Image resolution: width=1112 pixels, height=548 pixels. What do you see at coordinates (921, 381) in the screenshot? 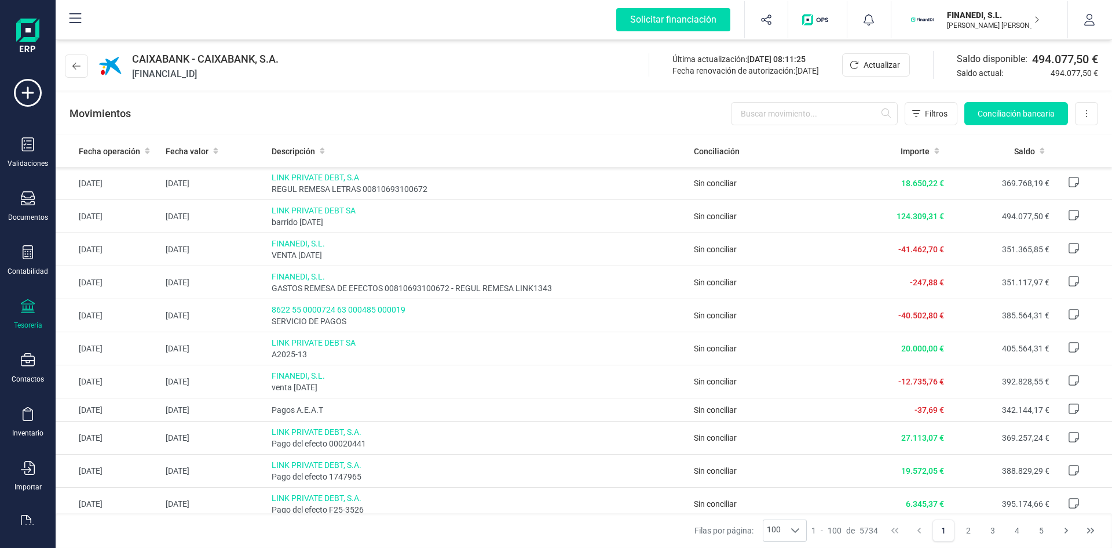
I see `span: -12.735,76 €` at bounding box center [921, 381].